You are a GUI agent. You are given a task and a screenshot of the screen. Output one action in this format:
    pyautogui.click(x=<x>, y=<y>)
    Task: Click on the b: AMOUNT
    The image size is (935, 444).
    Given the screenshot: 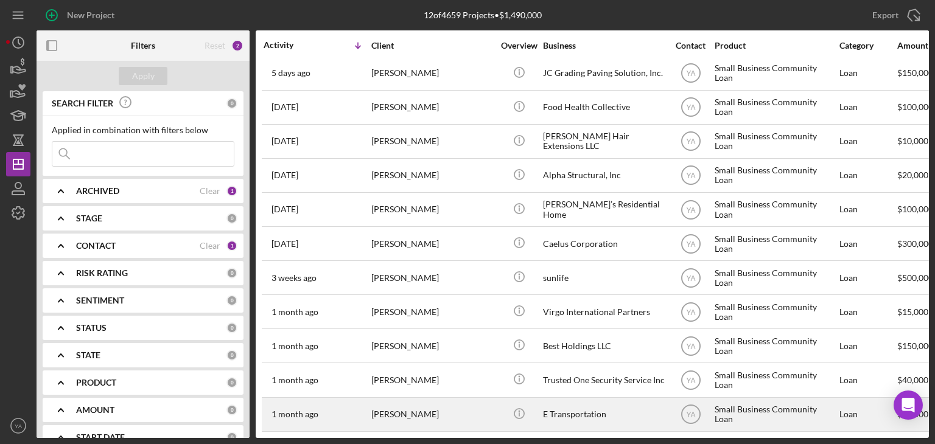 What is the action you would take?
    pyautogui.click(x=95, y=410)
    